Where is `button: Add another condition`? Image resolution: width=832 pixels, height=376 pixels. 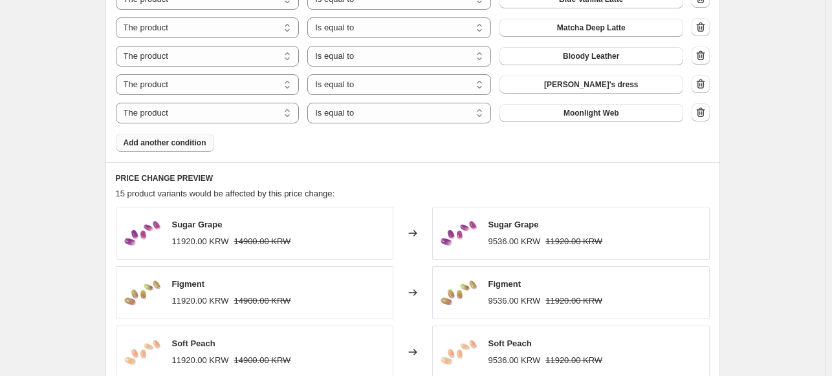
button: Add another condition is located at coordinates (165, 143).